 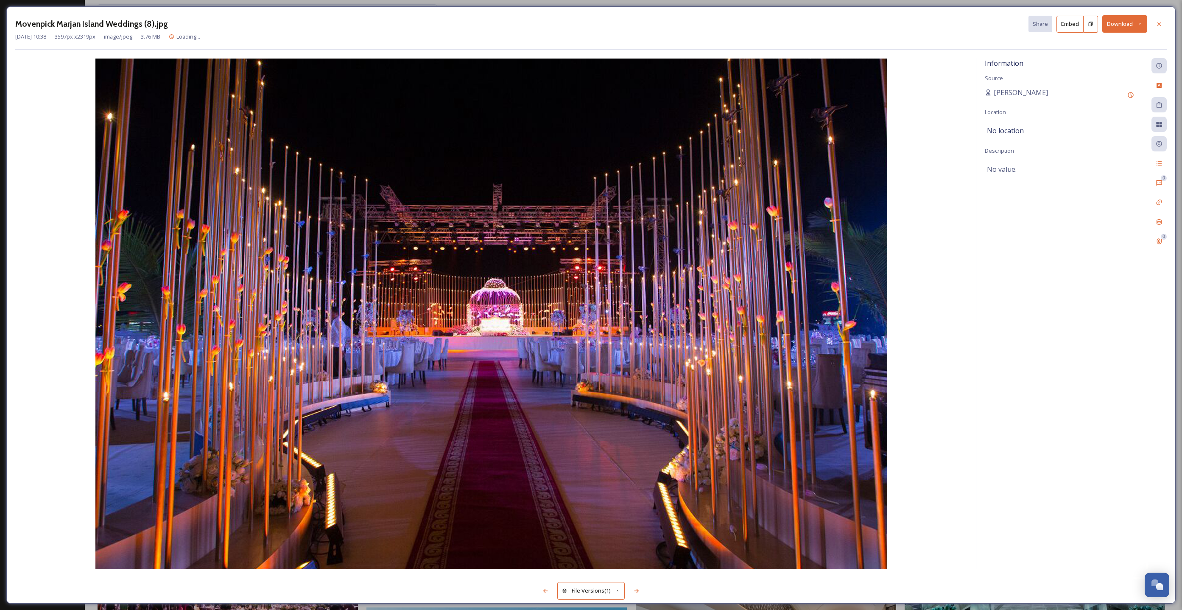 What do you see at coordinates (993, 78) in the screenshot?
I see `span: Source` at bounding box center [993, 78].